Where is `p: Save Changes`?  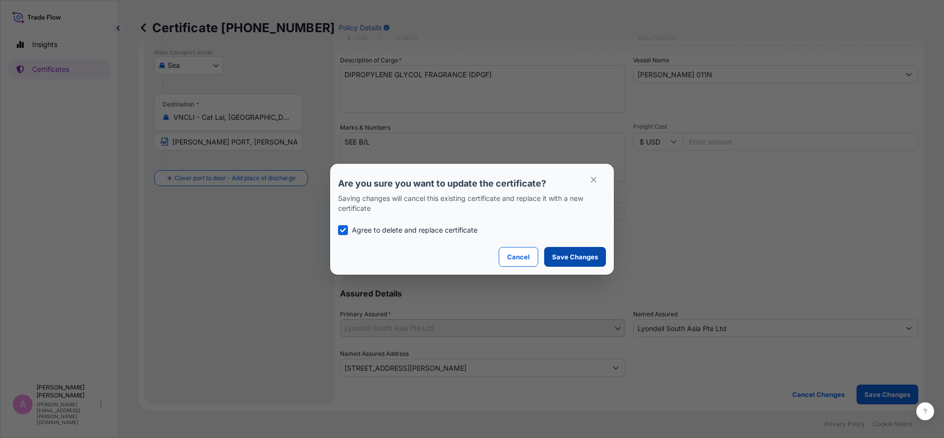 p: Save Changes is located at coordinates (575, 257).